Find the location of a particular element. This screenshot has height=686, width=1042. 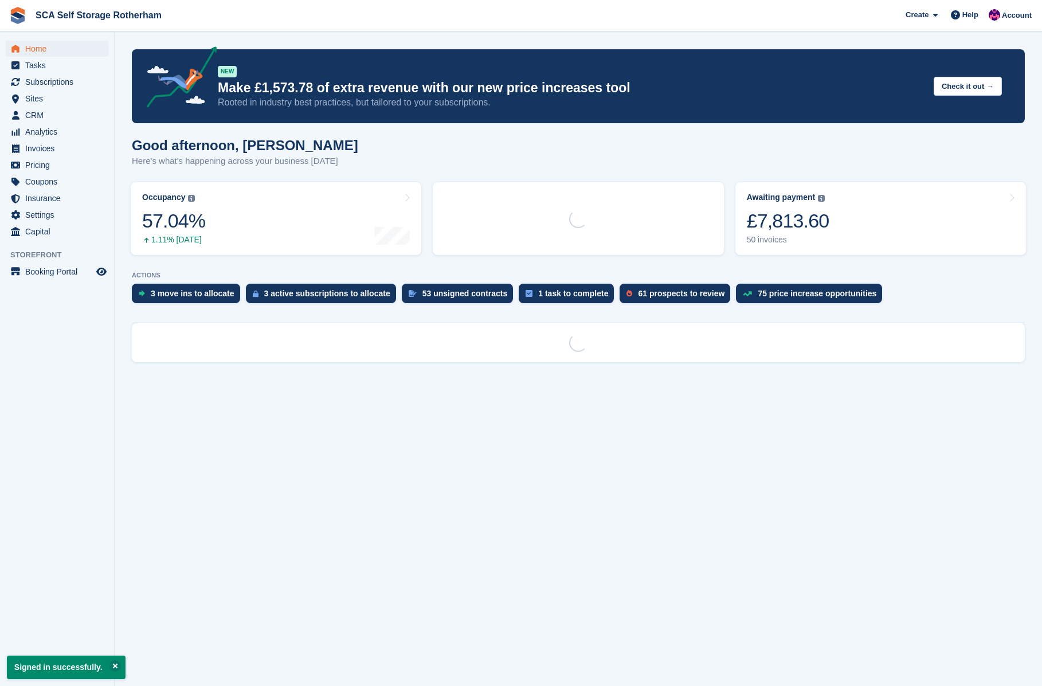

p: Make £1,573.78 of extra revenue with our new price increases tool is located at coordinates (571, 88).